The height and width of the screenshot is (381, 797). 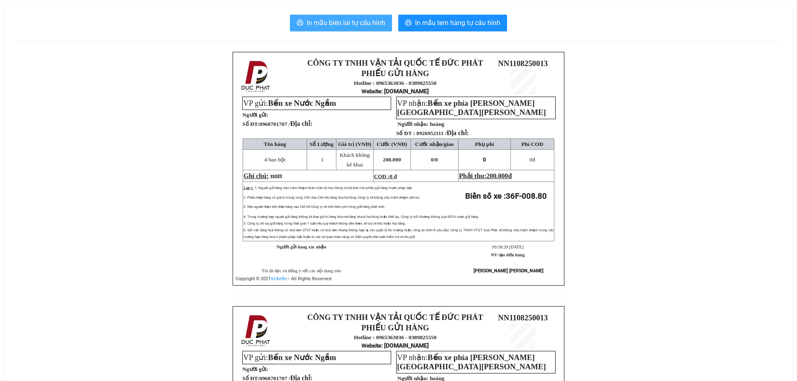 What do you see at coordinates (458, 23) in the screenshot?
I see `span: In mẫu tem hàng tự cấu hình` at bounding box center [458, 23].